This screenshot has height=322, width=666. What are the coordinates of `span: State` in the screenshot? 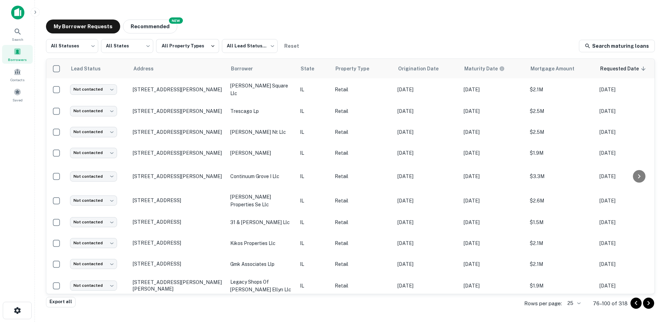 It's located at (312, 69).